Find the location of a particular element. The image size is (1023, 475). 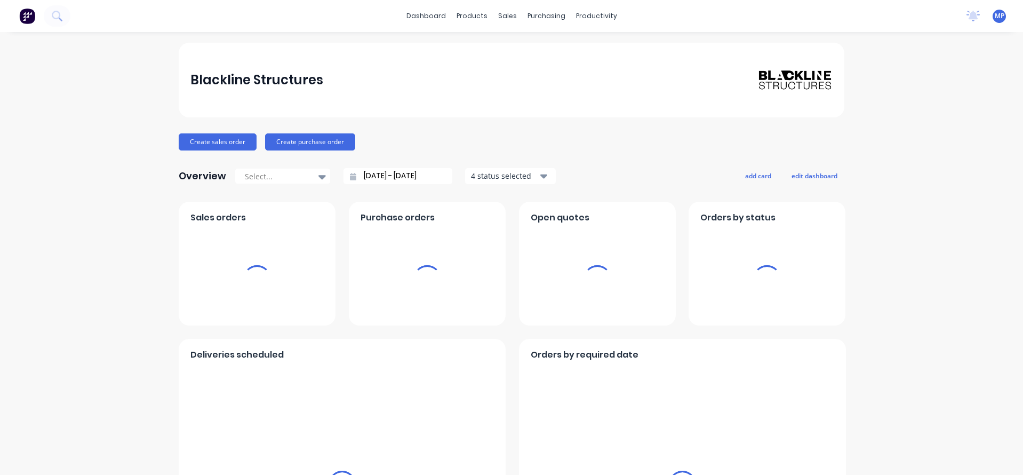

span: MP is located at coordinates (1000, 16).